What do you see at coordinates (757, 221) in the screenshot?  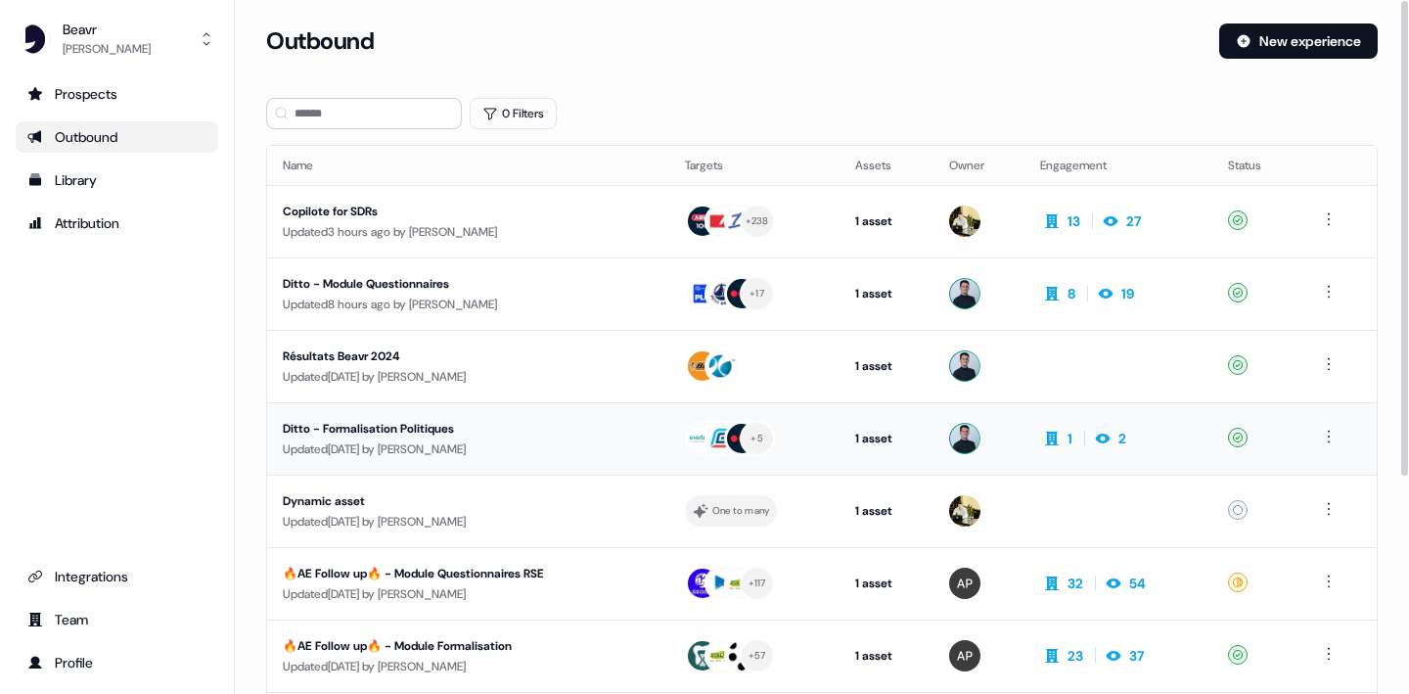 I see `div: + 238` at bounding box center [757, 221].